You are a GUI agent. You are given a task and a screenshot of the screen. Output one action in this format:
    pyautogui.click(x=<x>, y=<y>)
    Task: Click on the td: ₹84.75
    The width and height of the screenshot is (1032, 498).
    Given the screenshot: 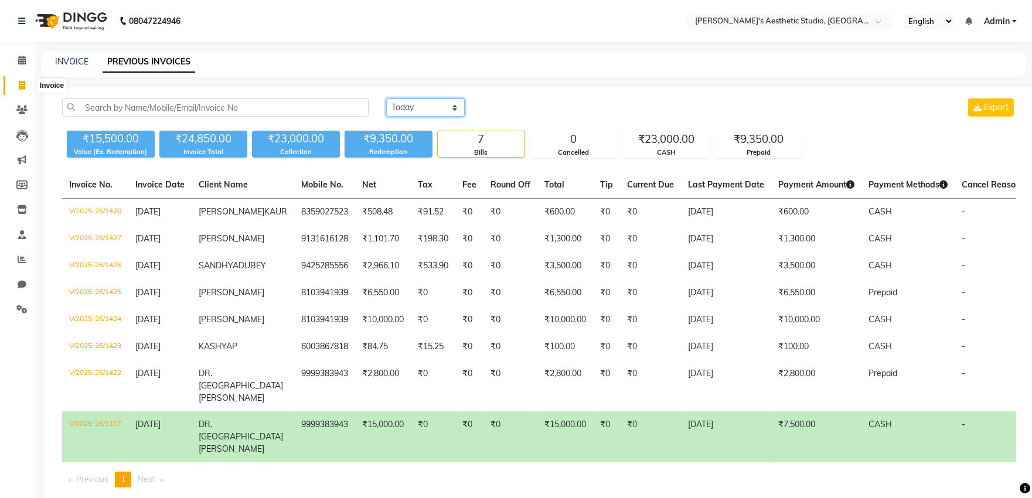 What is the action you would take?
    pyautogui.click(x=383, y=347)
    